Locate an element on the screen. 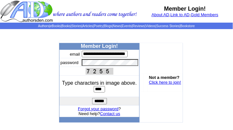 This screenshot has height=130, width=233. a: Poetry is located at coordinates (98, 26).